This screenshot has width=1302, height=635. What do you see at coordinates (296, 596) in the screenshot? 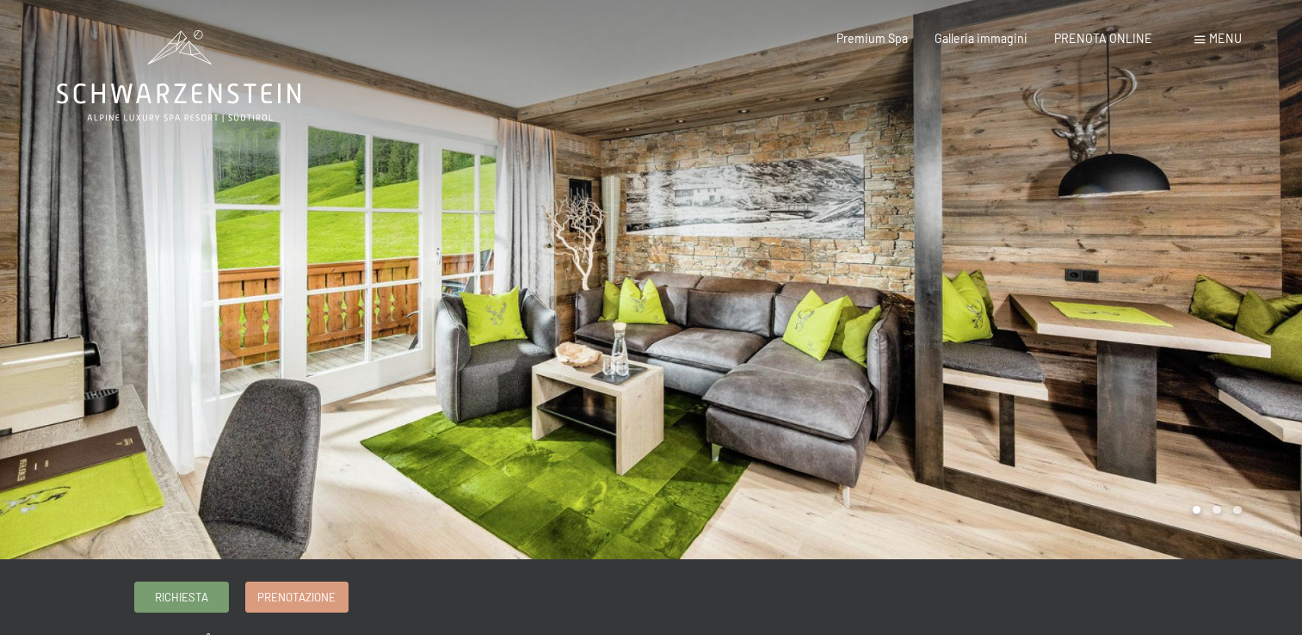
I see `a: Prenotazione` at bounding box center [296, 596].